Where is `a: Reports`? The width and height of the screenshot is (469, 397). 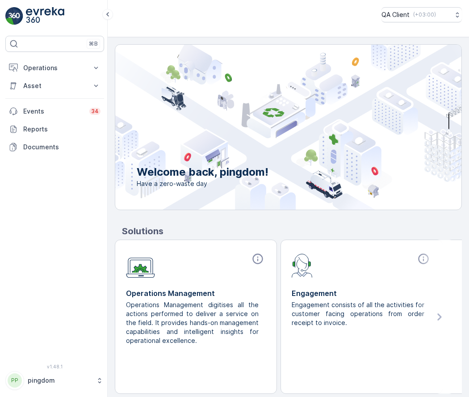 a: Reports is located at coordinates (55, 129).